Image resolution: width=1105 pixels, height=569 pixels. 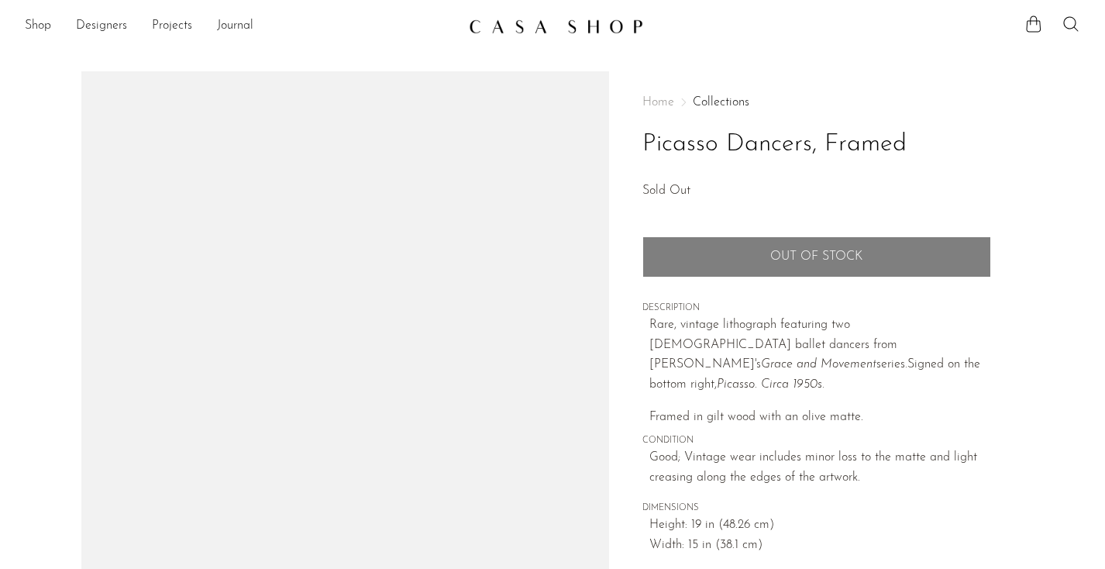 What do you see at coordinates (240, 26) in the screenshot?
I see `ul: NEW HEADER MENU` at bounding box center [240, 26].